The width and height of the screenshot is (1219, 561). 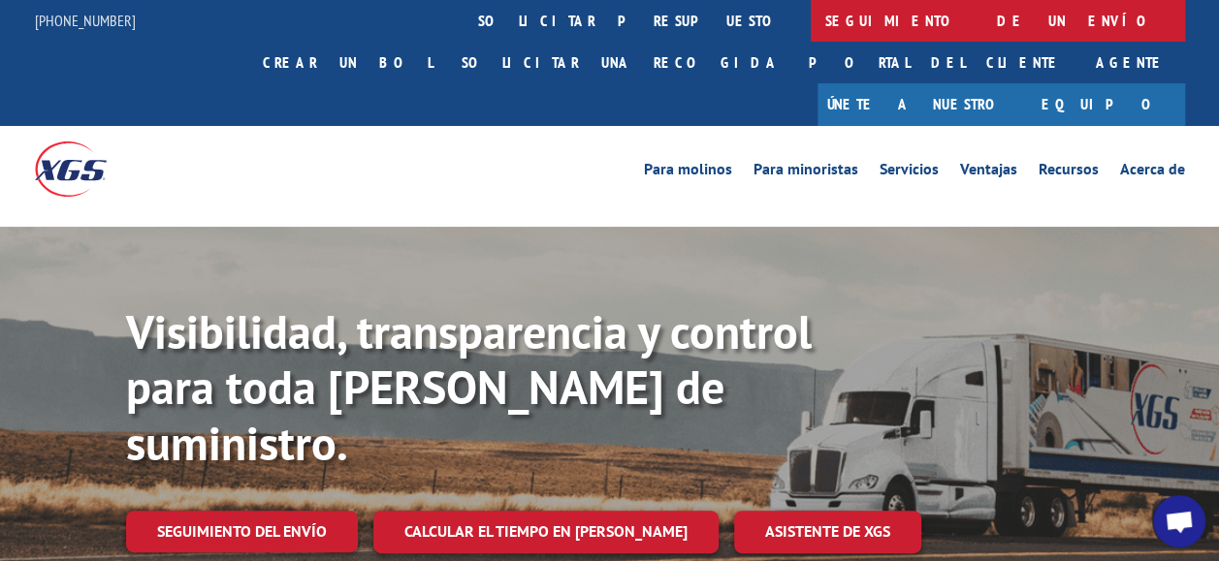 What do you see at coordinates (1068, 173) in the screenshot?
I see `a: Recursos` at bounding box center [1068, 173].